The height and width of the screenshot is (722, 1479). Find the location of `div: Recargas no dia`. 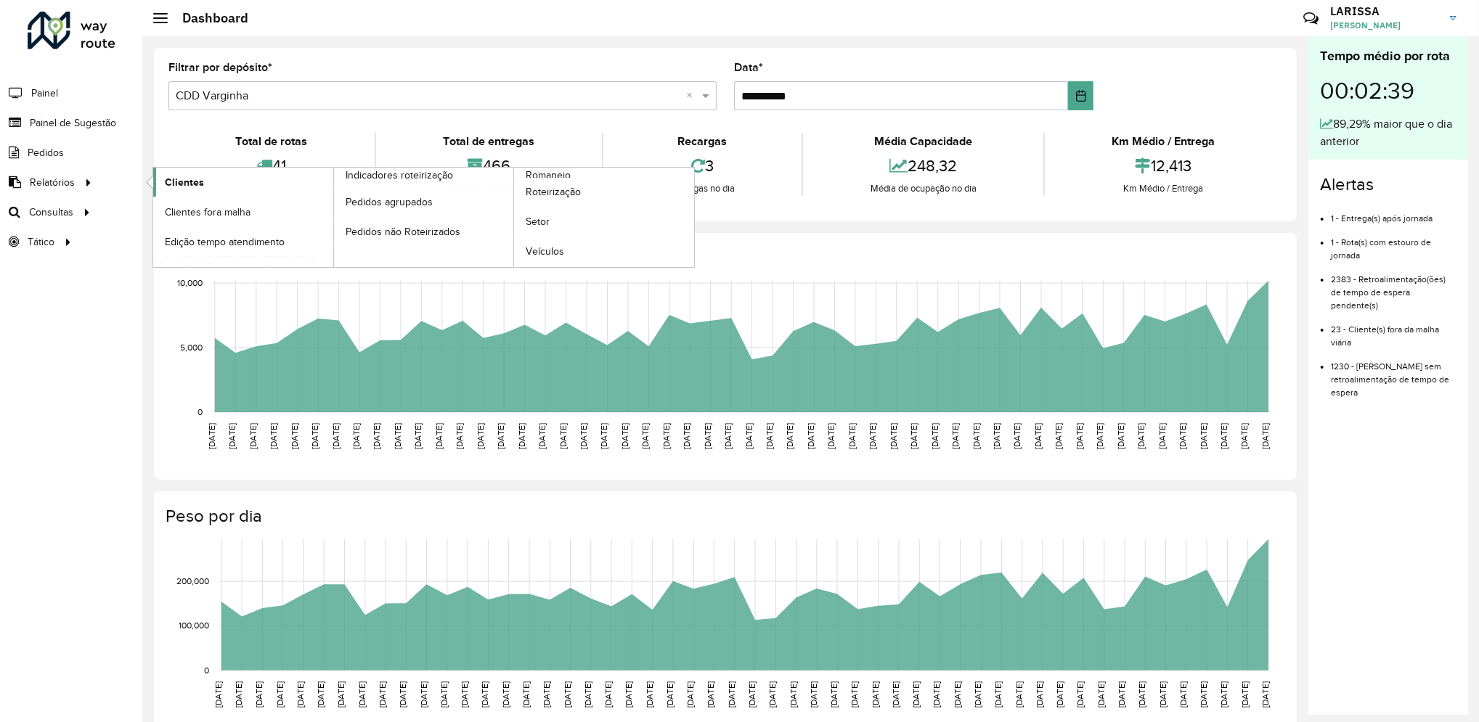

div: Recargas no dia is located at coordinates (703, 189).